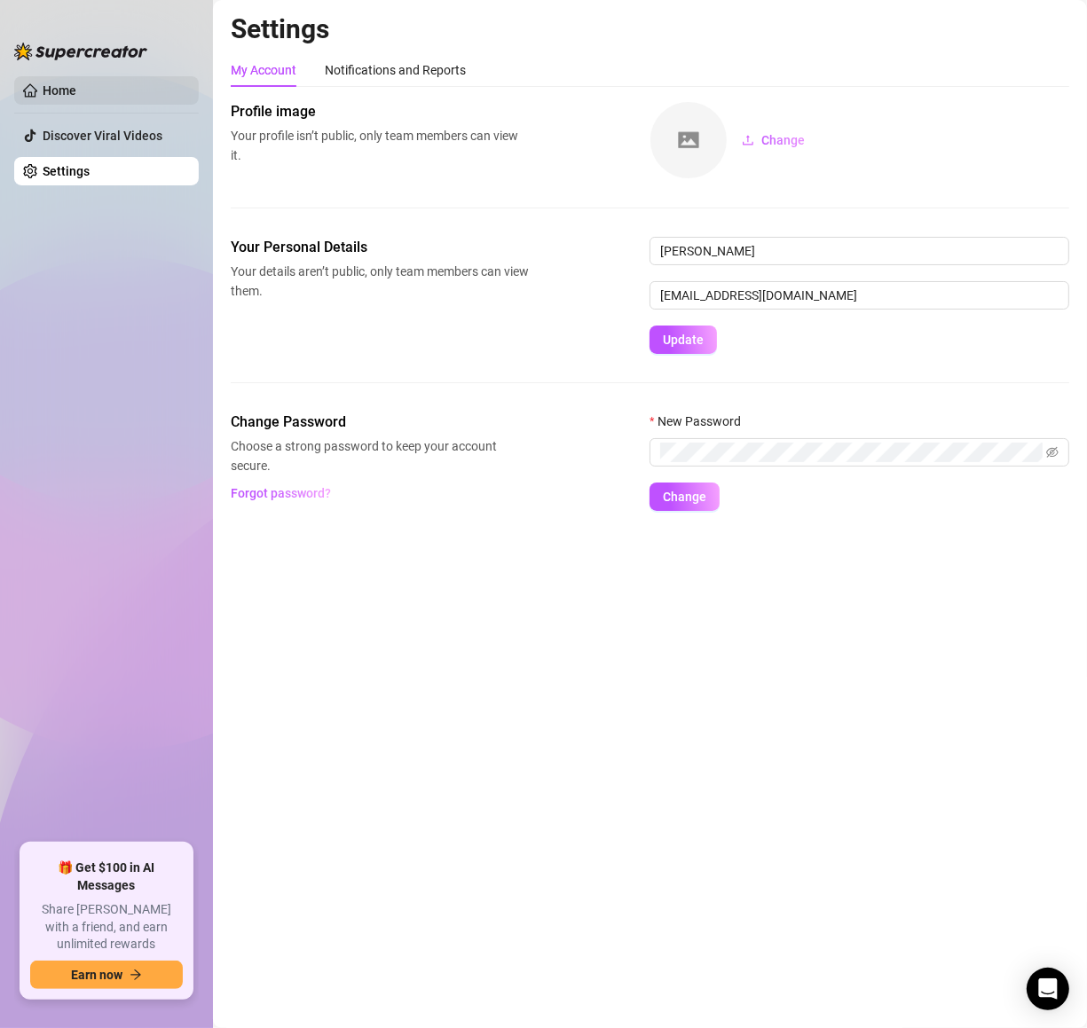 The image size is (1087, 1028). What do you see at coordinates (380, 281) in the screenshot?
I see `span: Your details aren’t public, only team members can view them.` at bounding box center [380, 281].